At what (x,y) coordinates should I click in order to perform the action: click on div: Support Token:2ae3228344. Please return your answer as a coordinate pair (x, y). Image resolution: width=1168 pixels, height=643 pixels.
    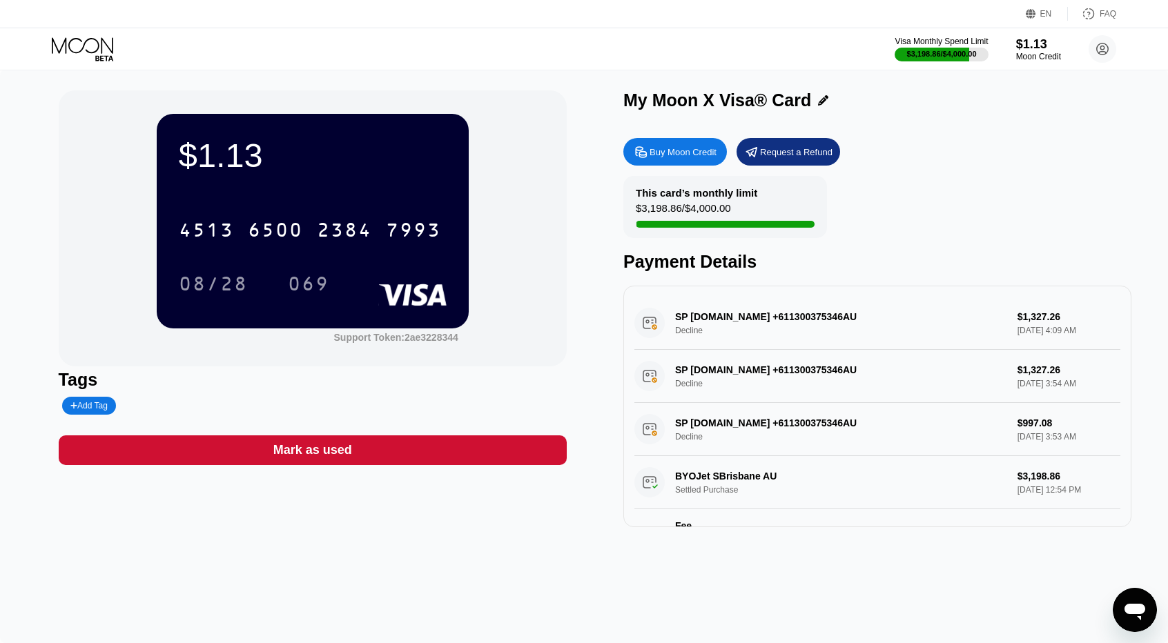
    Looking at the image, I should click on (396, 338).